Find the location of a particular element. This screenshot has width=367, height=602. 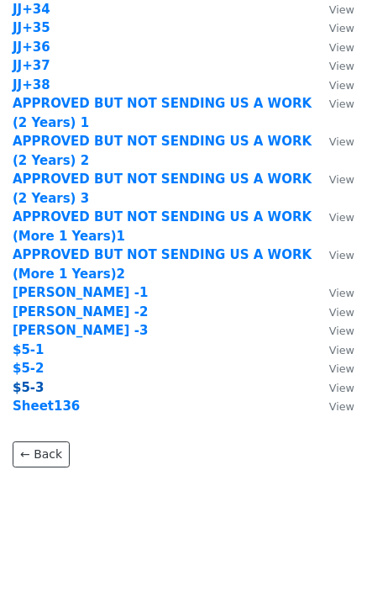

a: APPROVED BUT NOT SENDING US A WORK (2 Years) 1 is located at coordinates (162, 113).